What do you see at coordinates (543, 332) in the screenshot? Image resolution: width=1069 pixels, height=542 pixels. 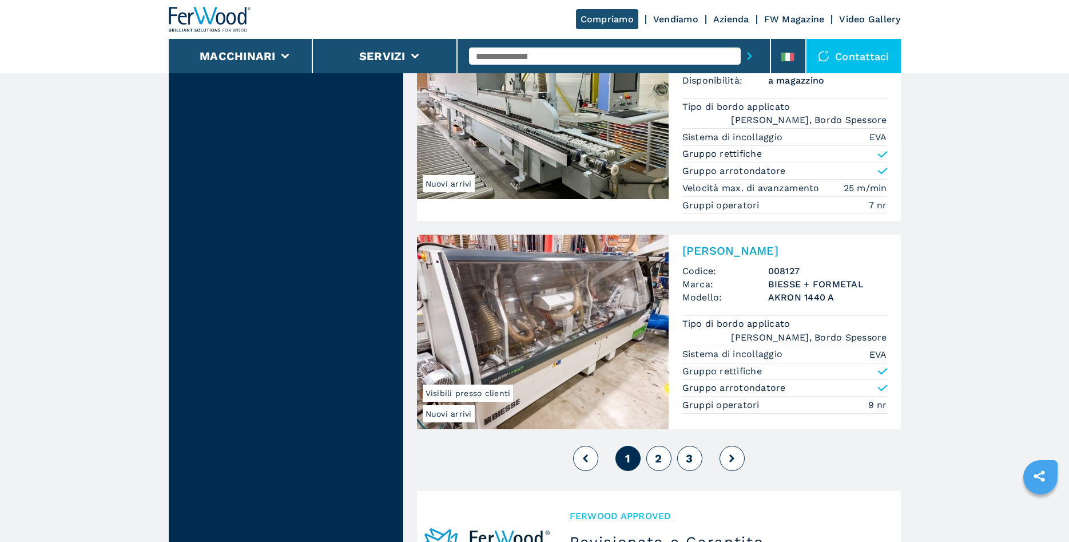 I see `img: Bordatrice Singola BIESSE + FORMETAL AKRON 1440 A` at bounding box center [543, 332].